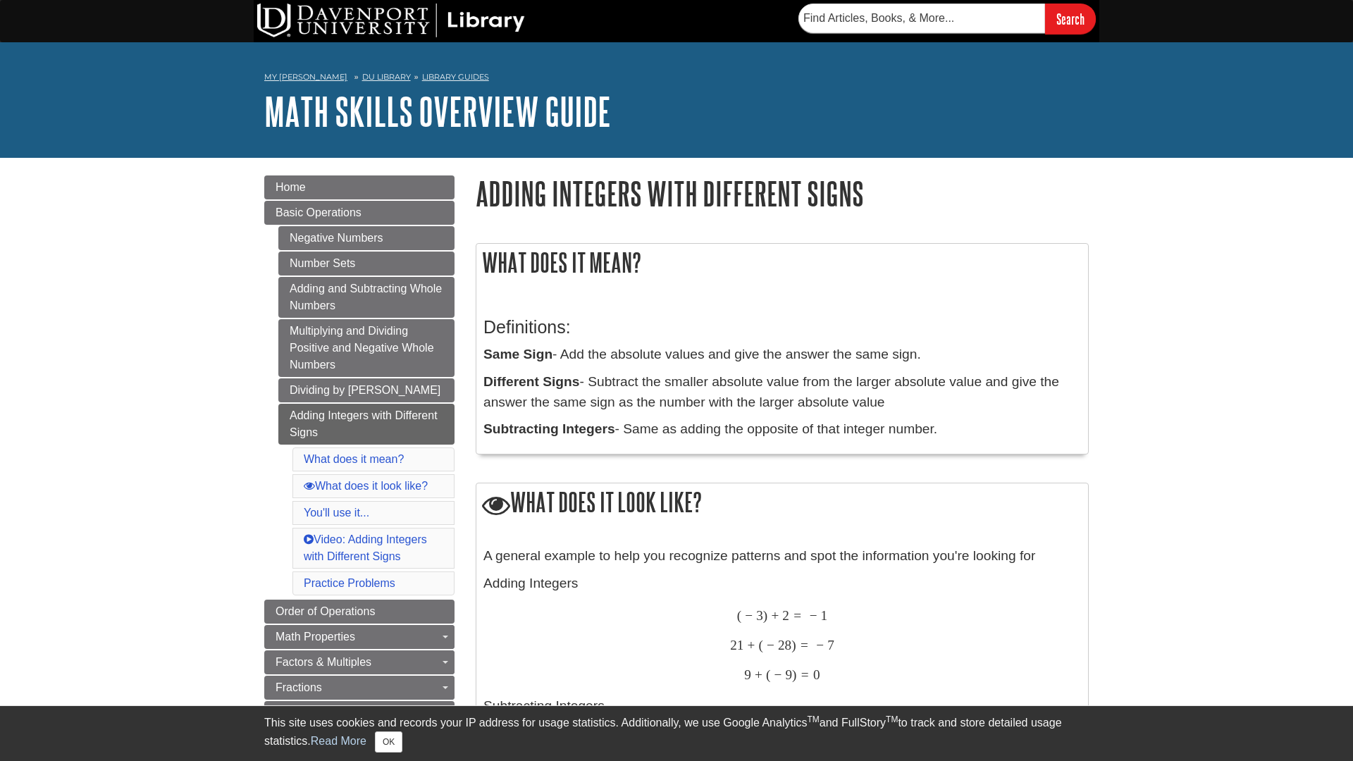  Describe the element at coordinates (325, 611) in the screenshot. I see `span: Order of Operations` at that location.